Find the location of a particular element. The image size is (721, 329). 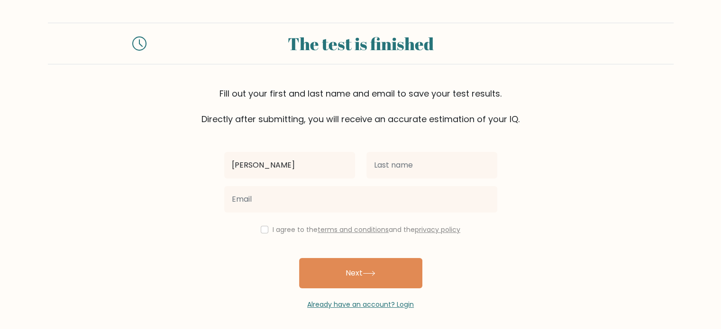

button: Next is located at coordinates (361, 273).